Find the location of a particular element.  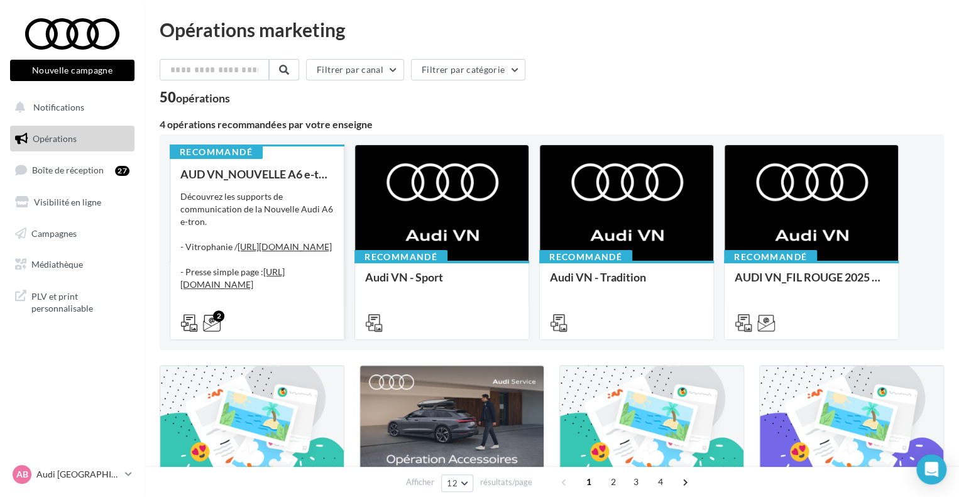

span: PLV et print personnalisable is located at coordinates (80, 301).